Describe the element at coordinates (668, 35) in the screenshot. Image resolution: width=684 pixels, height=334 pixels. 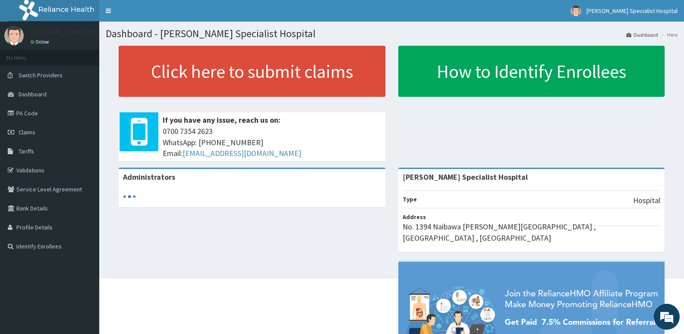
I see `li: Here` at that location.